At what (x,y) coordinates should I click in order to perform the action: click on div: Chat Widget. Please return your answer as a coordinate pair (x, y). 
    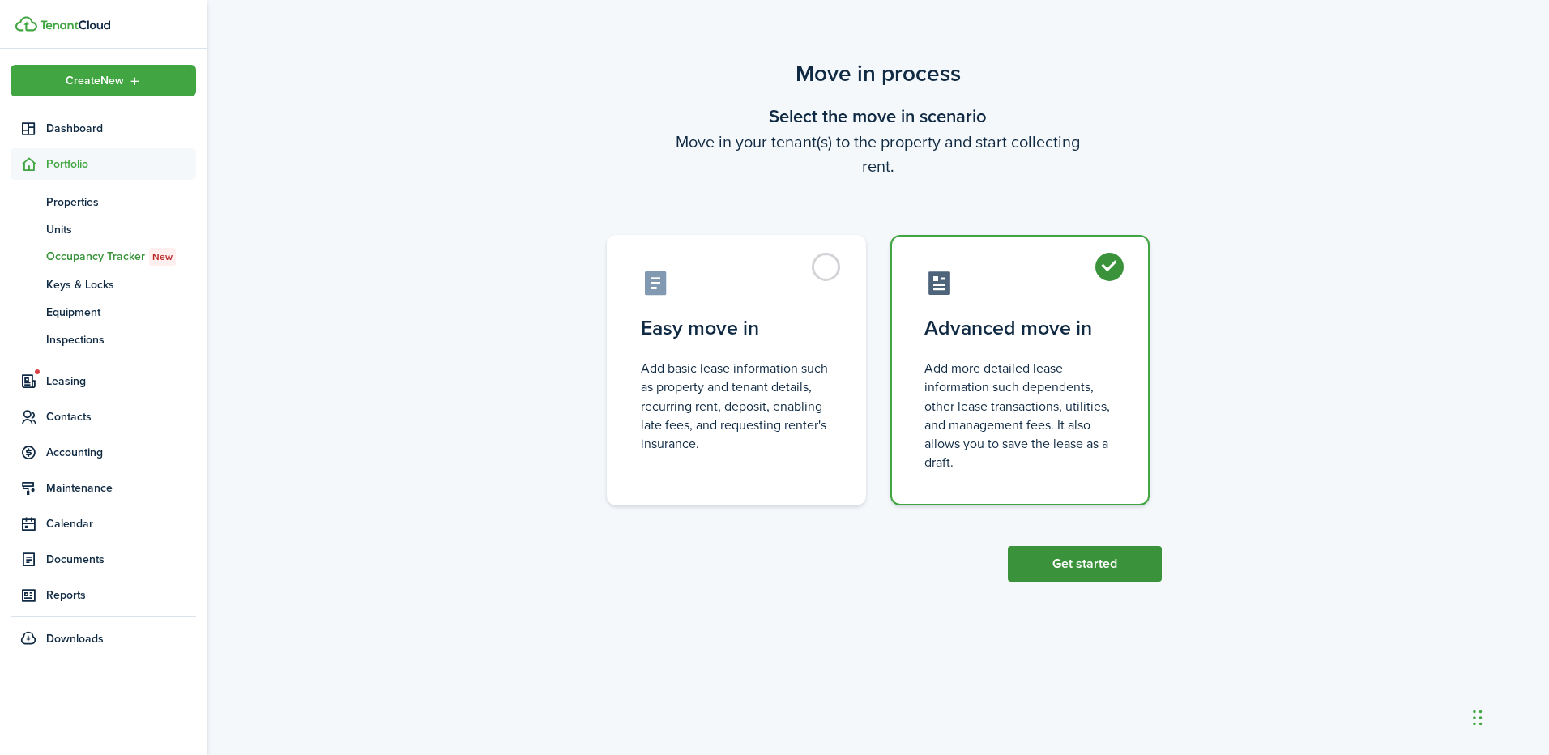
    Looking at the image, I should click on (1508, 716).